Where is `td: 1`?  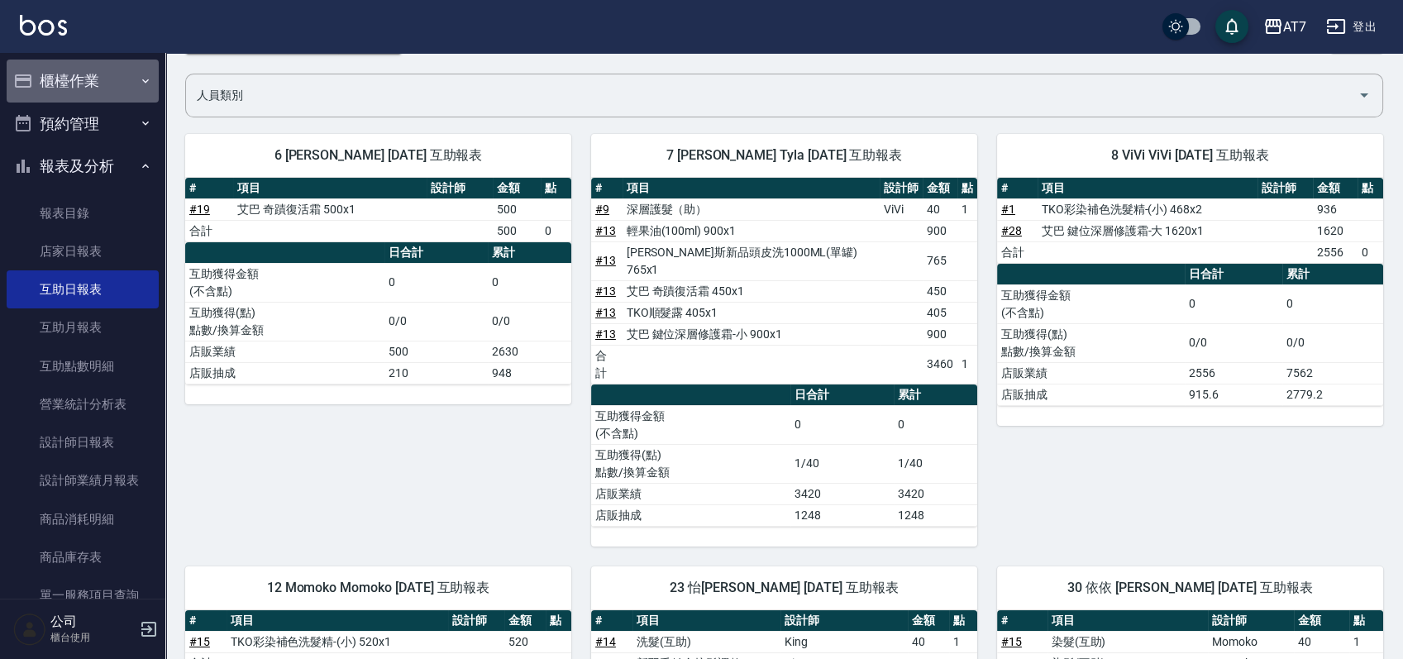 td: 1 is located at coordinates (963, 642).